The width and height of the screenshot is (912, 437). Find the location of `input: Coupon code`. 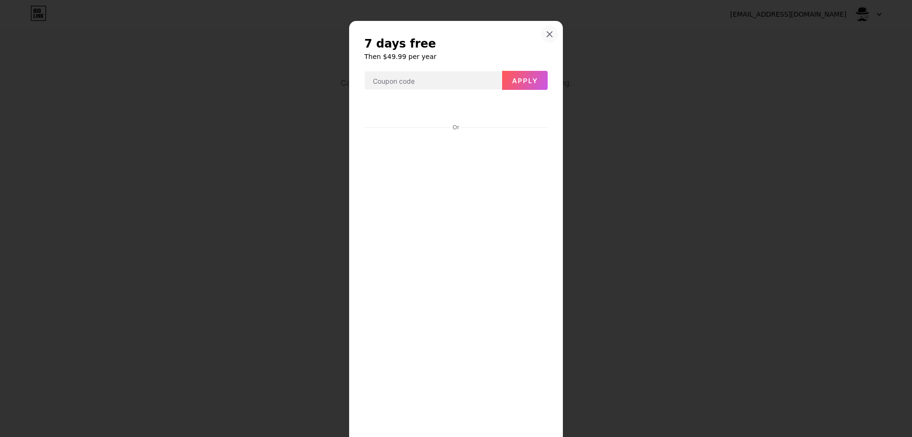

input: Coupon code is located at coordinates (433, 81).